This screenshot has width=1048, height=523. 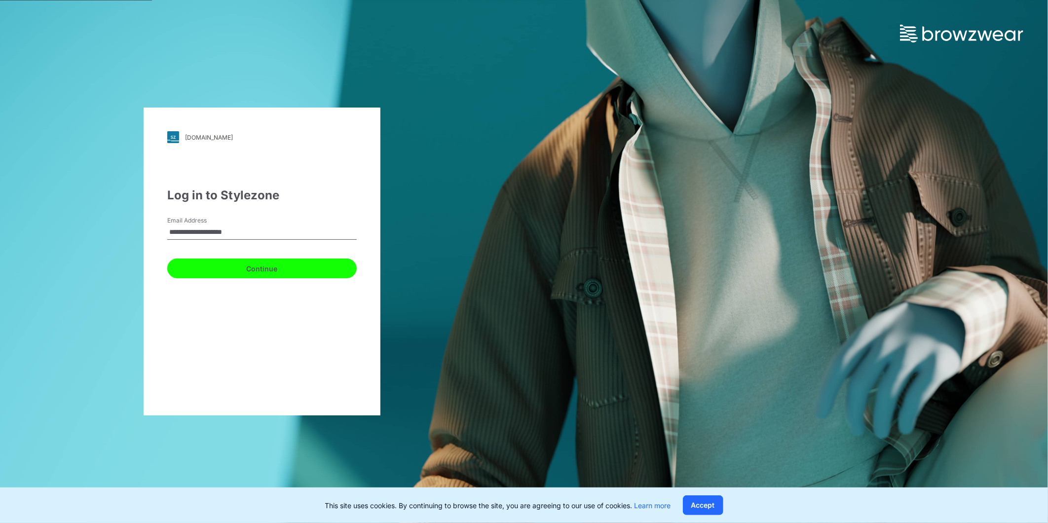 I want to click on label: Email Address, so click(x=202, y=221).